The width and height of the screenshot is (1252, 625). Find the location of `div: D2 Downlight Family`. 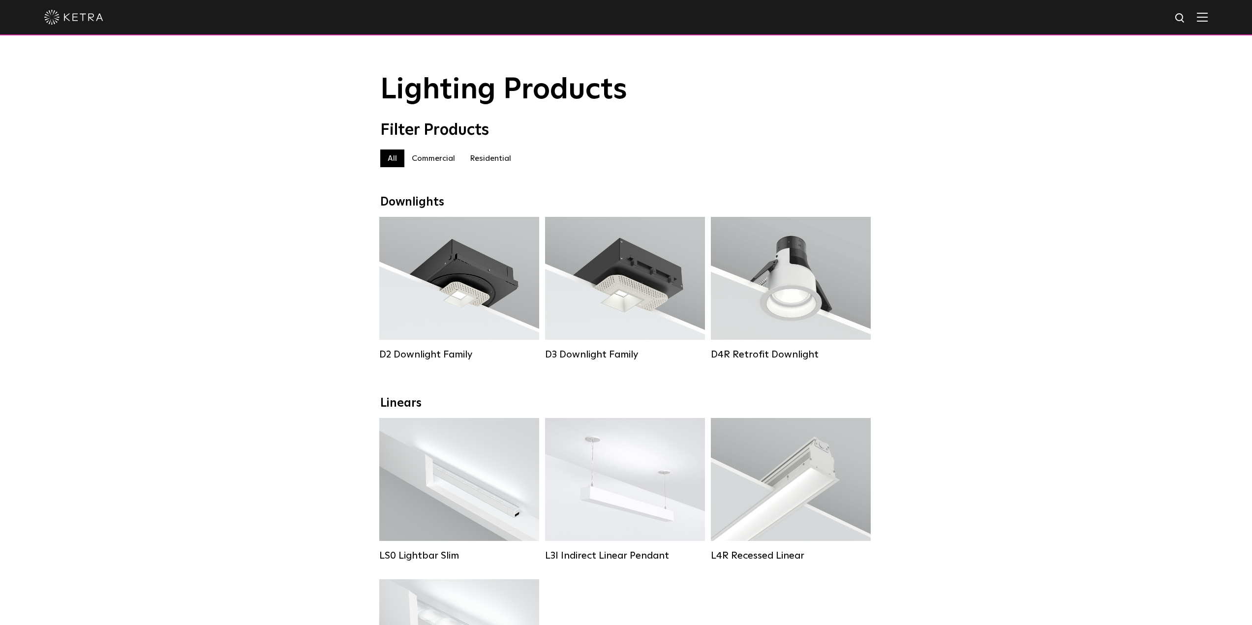

div: D2 Downlight Family is located at coordinates (459, 355).